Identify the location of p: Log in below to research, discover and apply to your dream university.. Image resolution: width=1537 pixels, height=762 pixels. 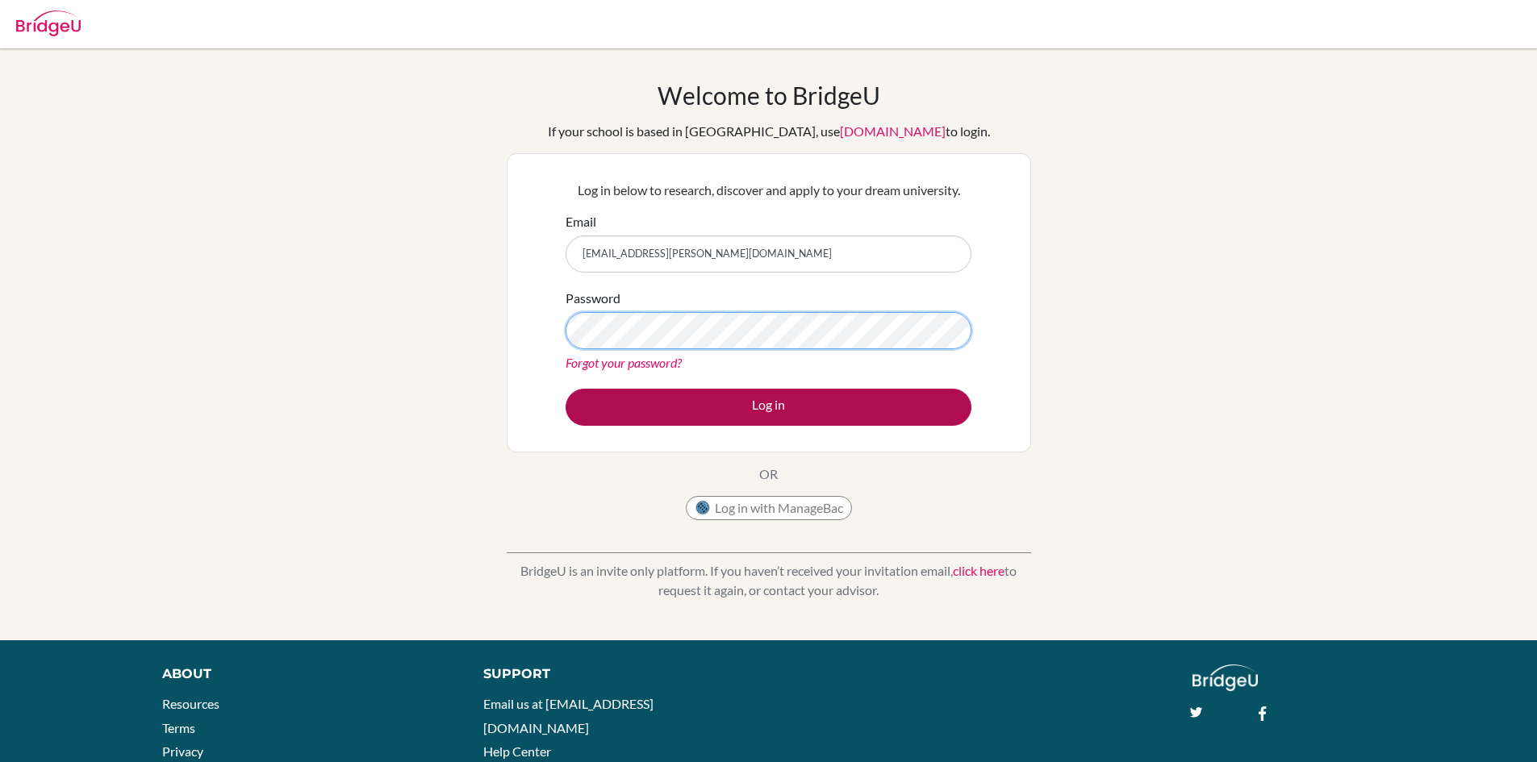
(768, 190).